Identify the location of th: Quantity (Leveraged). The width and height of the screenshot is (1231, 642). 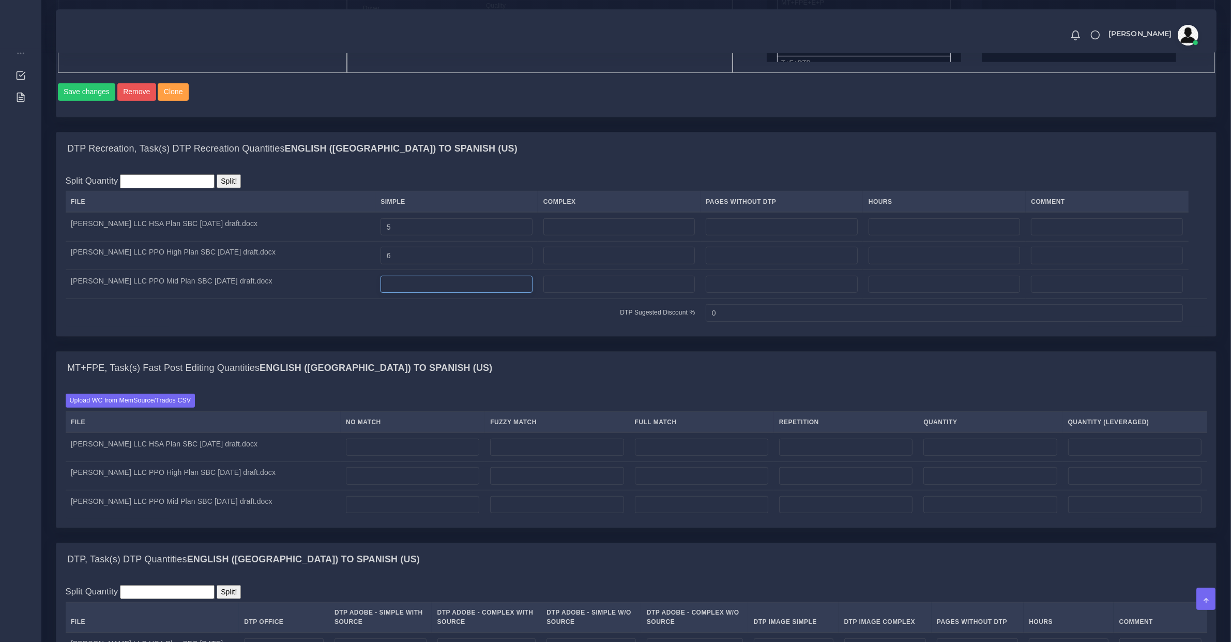
(1135, 422).